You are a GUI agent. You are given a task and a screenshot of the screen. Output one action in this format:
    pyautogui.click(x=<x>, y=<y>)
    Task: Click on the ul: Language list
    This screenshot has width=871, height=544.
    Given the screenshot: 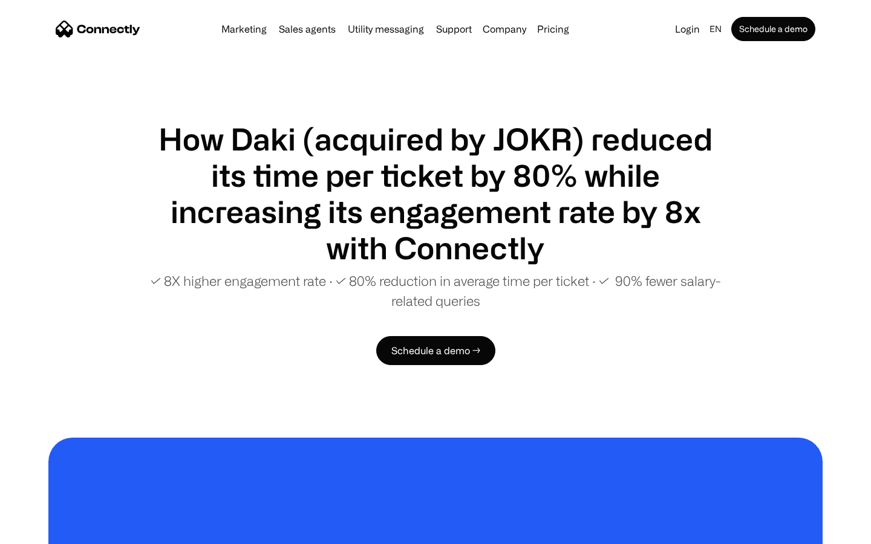 What is the action you would take?
    pyautogui.click(x=48, y=531)
    